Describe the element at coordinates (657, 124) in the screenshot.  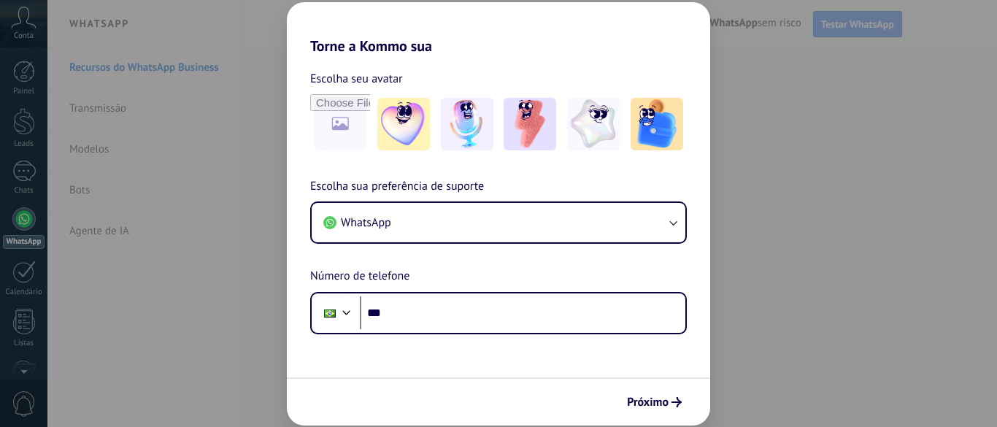
I see `img: -5.jpeg` at that location.